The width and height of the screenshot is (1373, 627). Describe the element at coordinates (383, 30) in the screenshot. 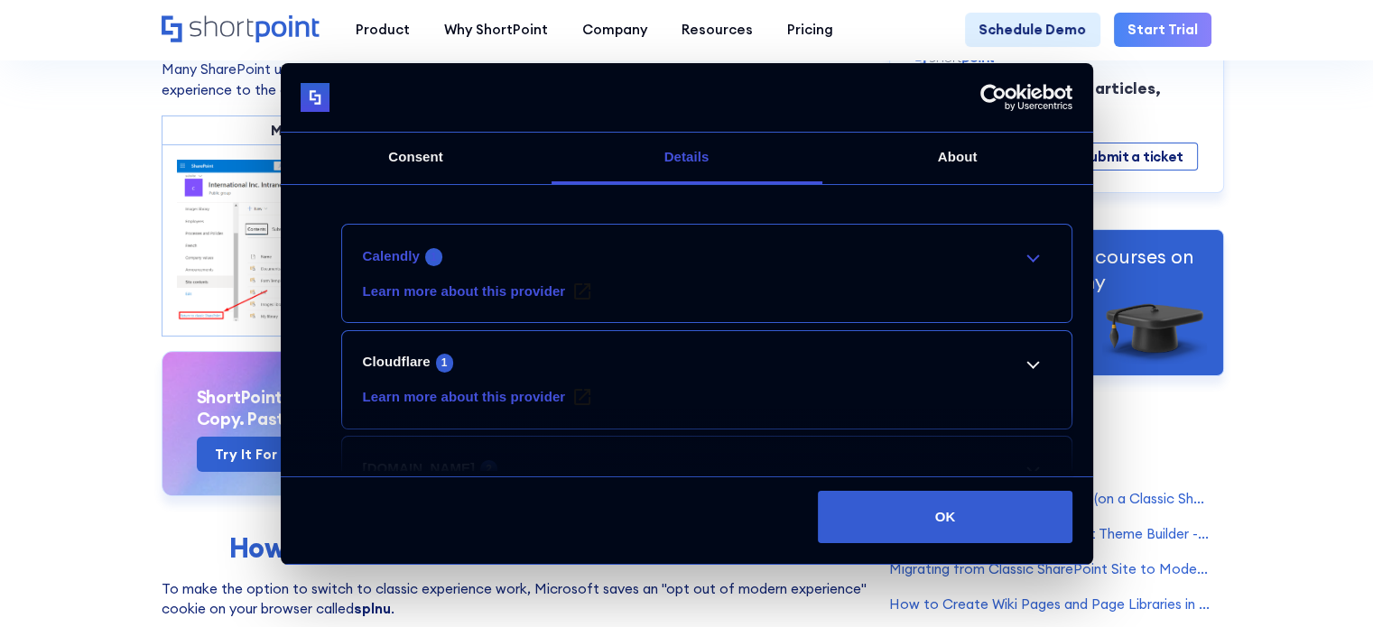

I see `a: Product` at that location.